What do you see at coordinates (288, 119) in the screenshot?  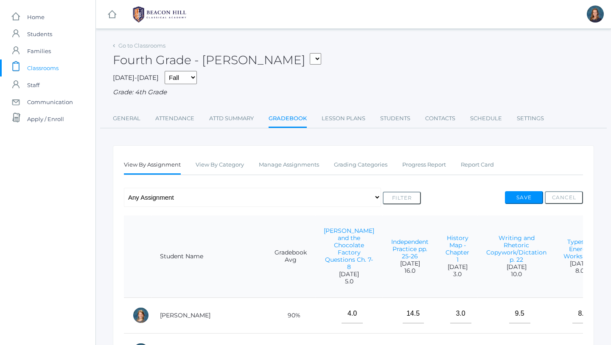 I see `a: Gradebook` at bounding box center [288, 119].